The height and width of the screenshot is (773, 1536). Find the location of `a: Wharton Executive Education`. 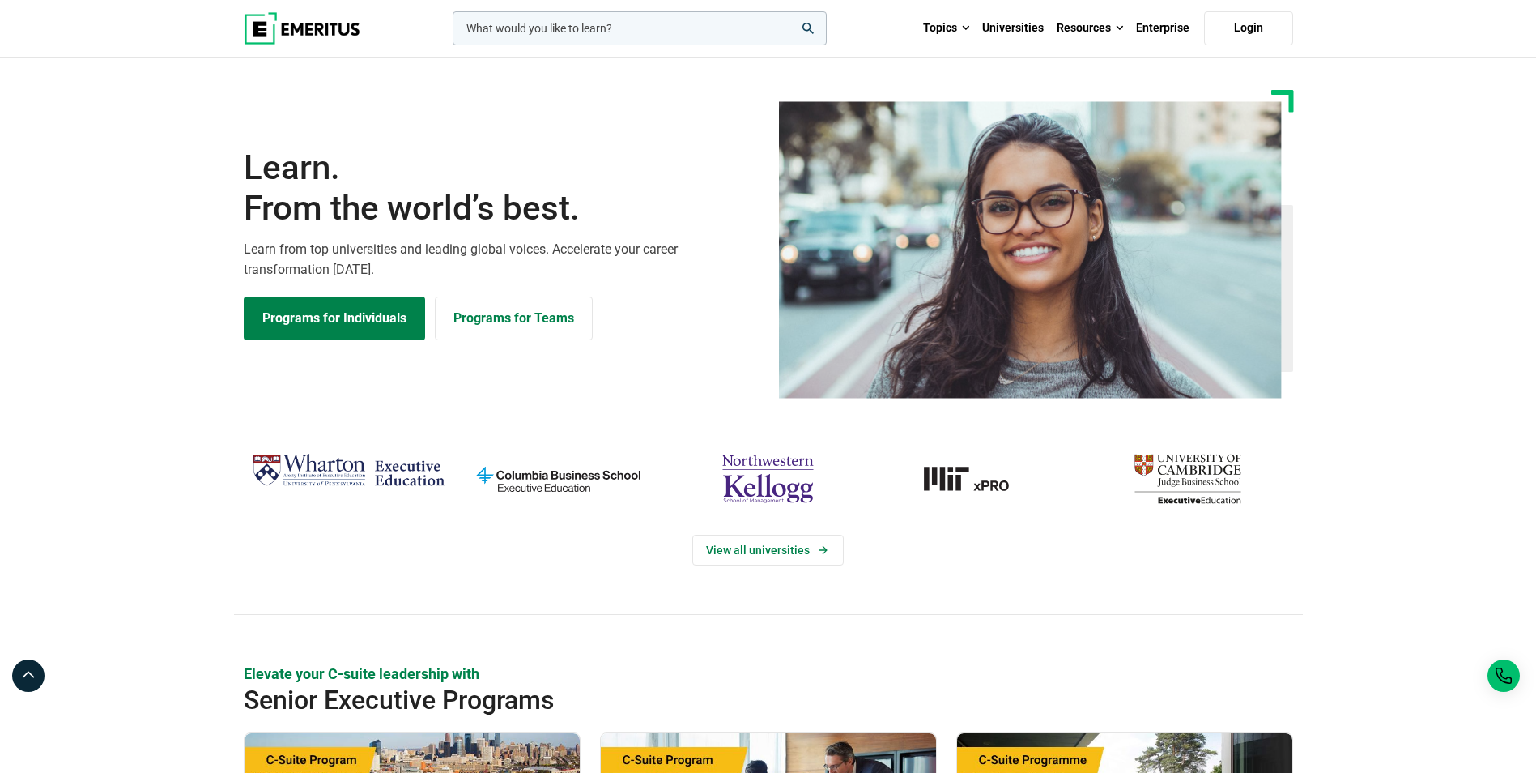

a: Wharton Executive Education is located at coordinates (348, 471).